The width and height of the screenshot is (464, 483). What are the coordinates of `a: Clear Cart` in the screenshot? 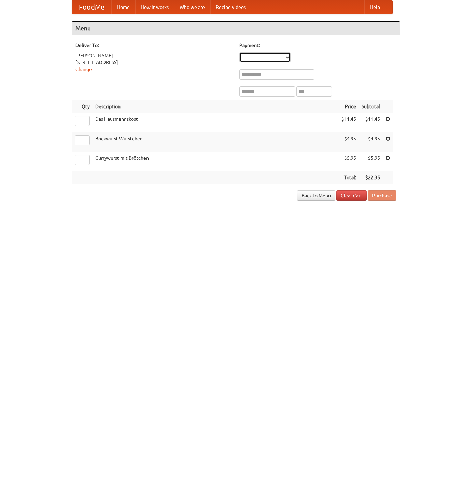 It's located at (351, 195).